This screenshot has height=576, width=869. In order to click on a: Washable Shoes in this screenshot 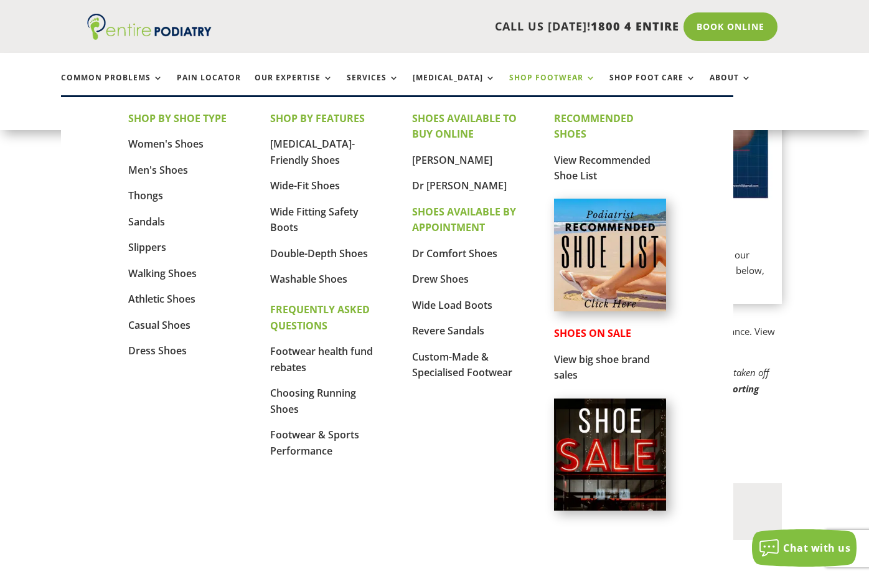, I will do `click(309, 279)`.